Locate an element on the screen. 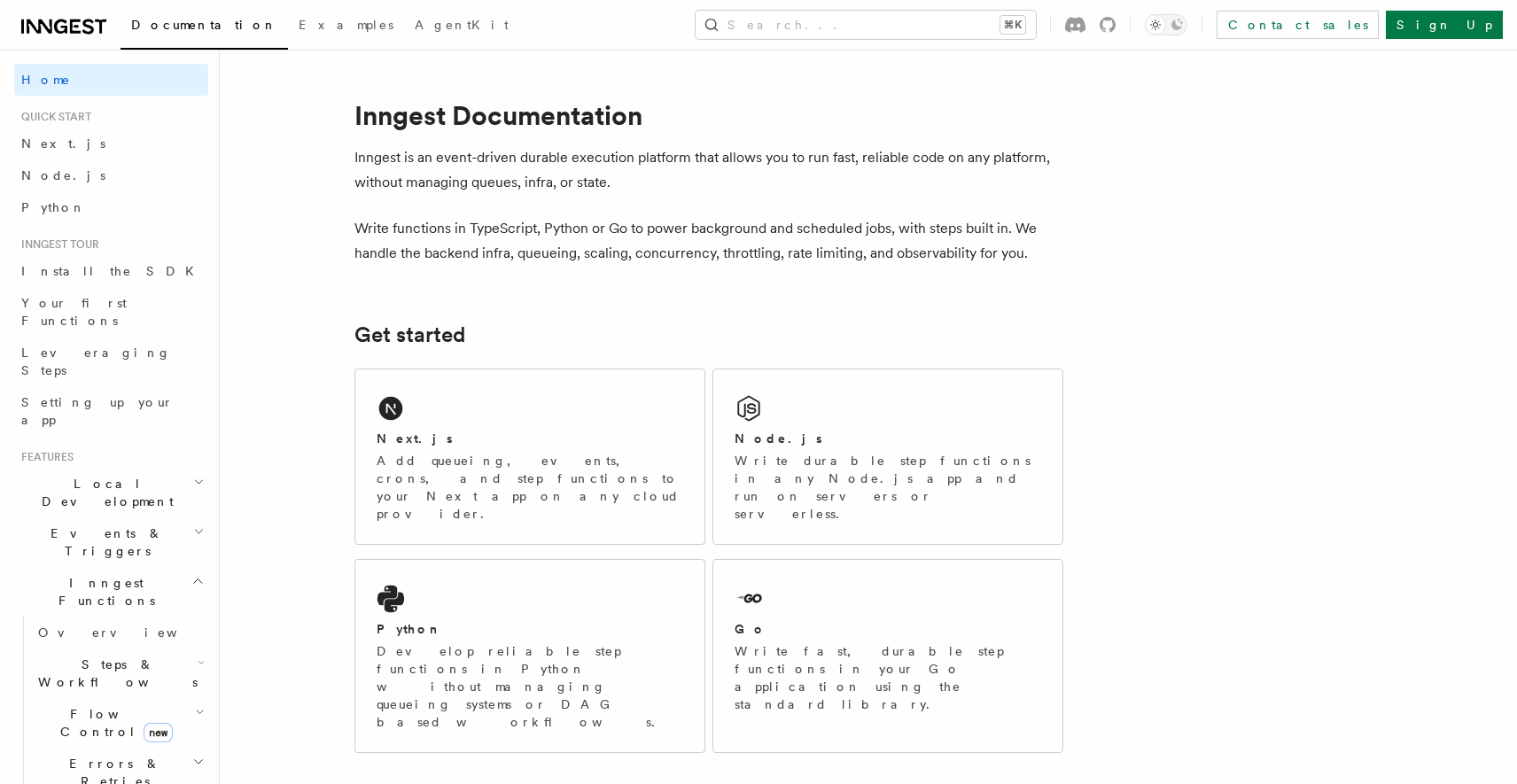  a: Node.jsWrite durable step functions in any Node.js app and run on servers or serverless. is located at coordinates (888, 456).